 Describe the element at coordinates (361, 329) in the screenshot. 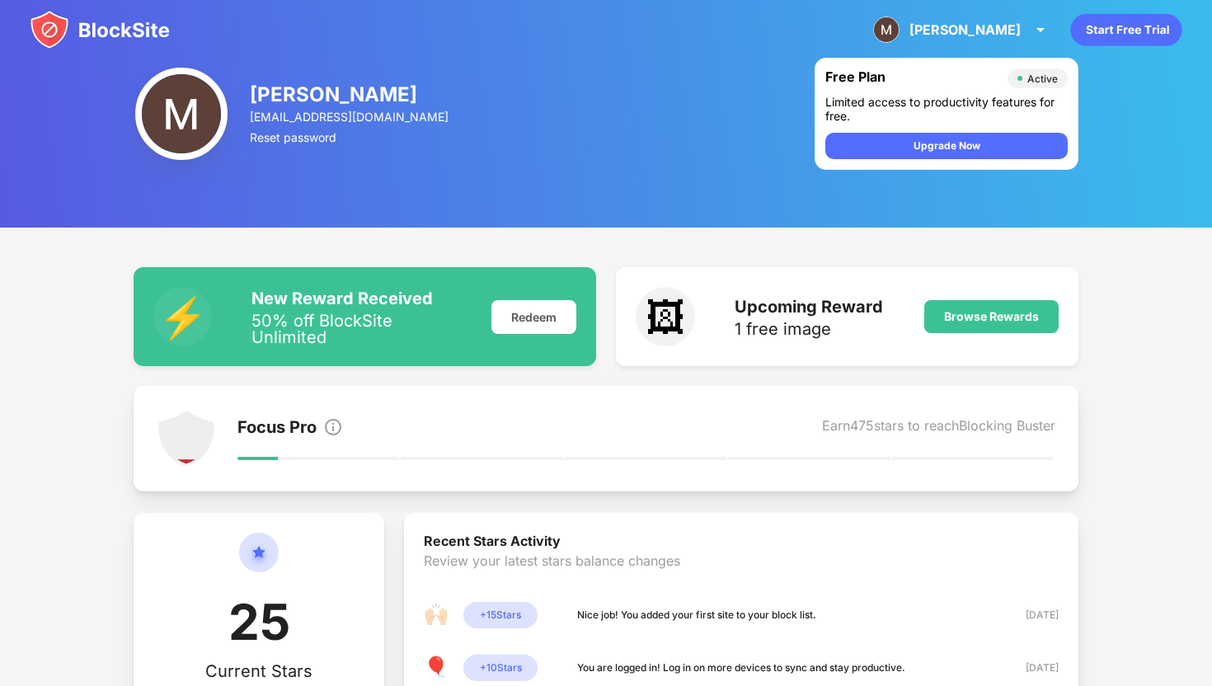

I see `div: 50% off BlockSite Unlimited` at that location.